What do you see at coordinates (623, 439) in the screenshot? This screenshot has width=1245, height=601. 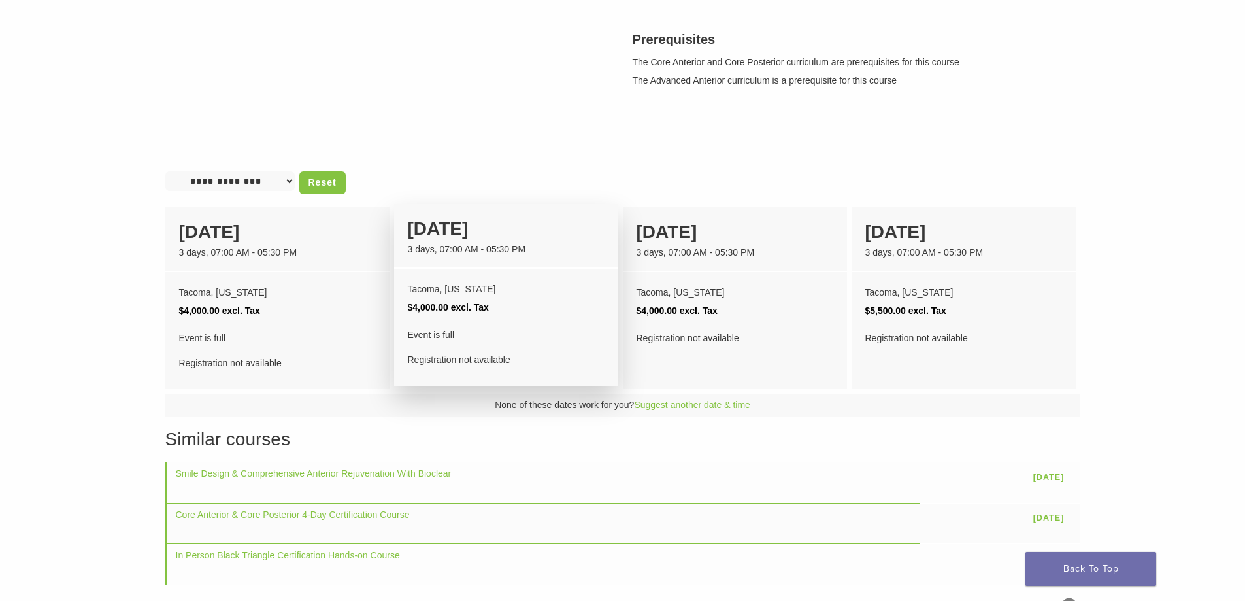 I see `h3: Similar courses` at bounding box center [623, 439].